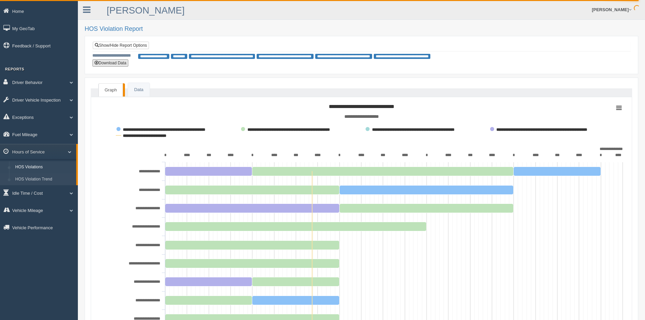 The height and width of the screenshot is (320, 645). I want to click on a: HOS Violations, so click(44, 167).